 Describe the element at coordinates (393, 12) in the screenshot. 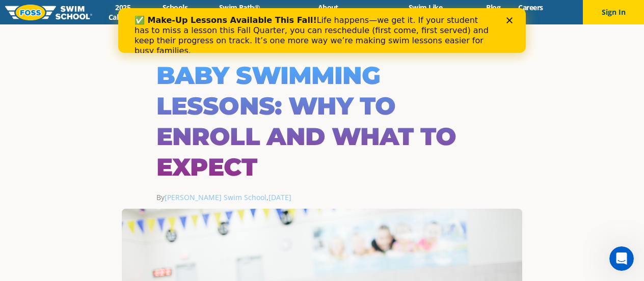

I see `div: Close` at that location.